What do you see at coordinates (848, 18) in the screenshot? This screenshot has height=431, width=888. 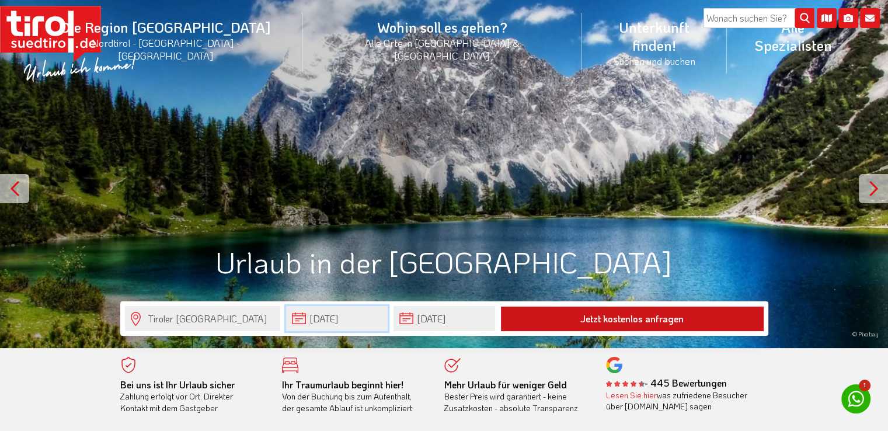 I see `i: Fotogalerie` at bounding box center [848, 18].